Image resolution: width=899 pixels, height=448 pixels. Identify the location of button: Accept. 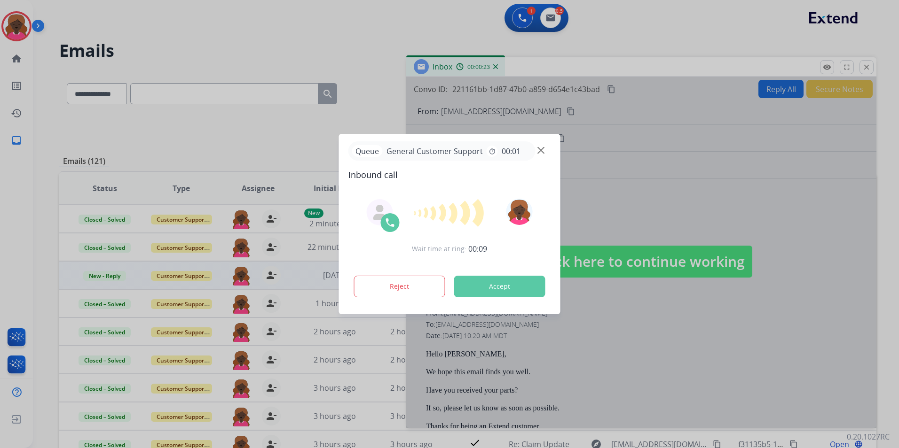
(500, 287).